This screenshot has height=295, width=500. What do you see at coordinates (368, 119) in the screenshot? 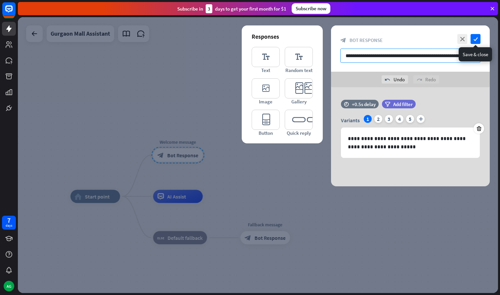
I see `div: 1` at bounding box center [368, 119].